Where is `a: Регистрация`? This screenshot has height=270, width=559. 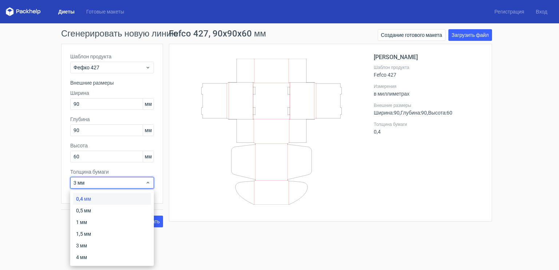
a: Регистрация is located at coordinates (510, 12).